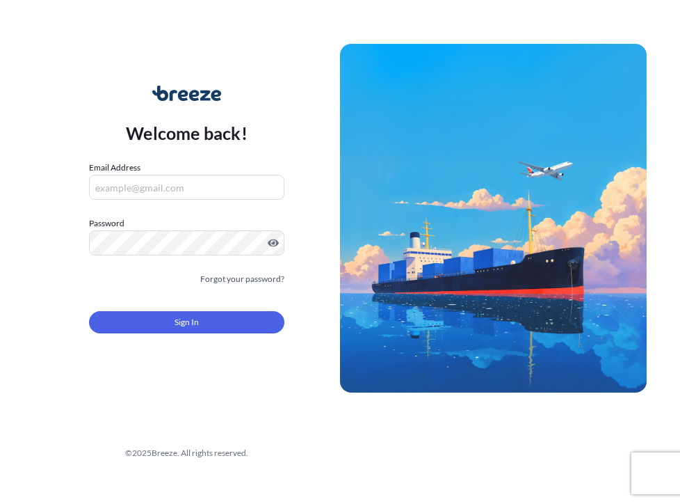 The height and width of the screenshot is (504, 680). What do you see at coordinates (242, 279) in the screenshot?
I see `a: Forgot your password?` at bounding box center [242, 279].